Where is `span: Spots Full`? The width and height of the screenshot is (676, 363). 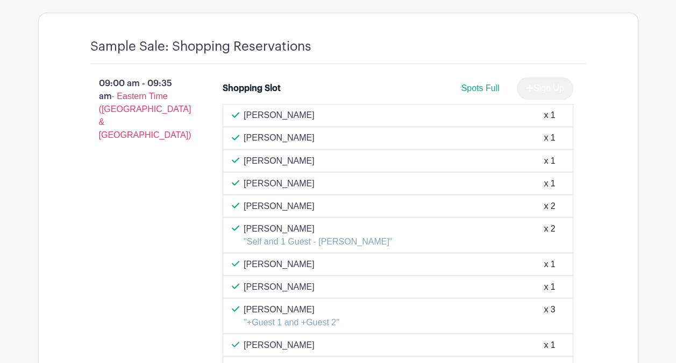 span: Spots Full is located at coordinates (480, 88).